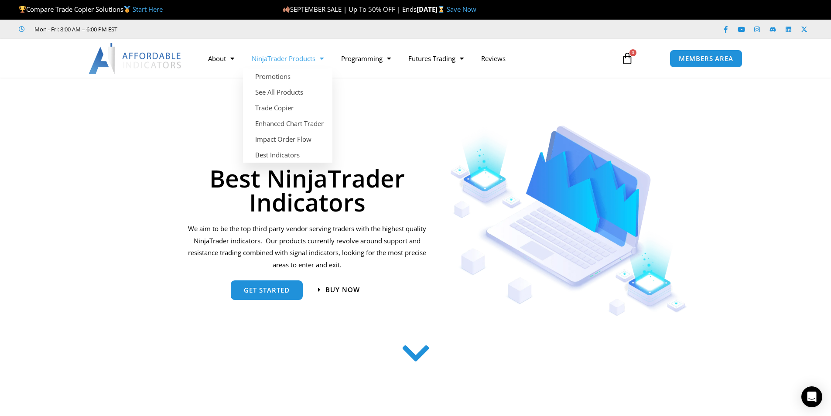 The width and height of the screenshot is (831, 416). Describe the element at coordinates (627, 58) in the screenshot. I see `a: 0` at that location.